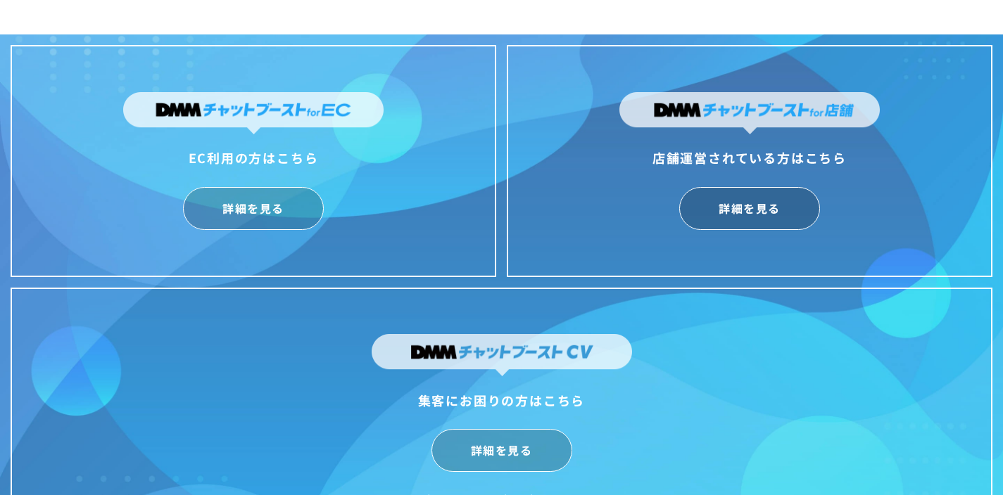  Describe the element at coordinates (749, 158) in the screenshot. I see `div: 店舗運営されている方はこちら` at that location.